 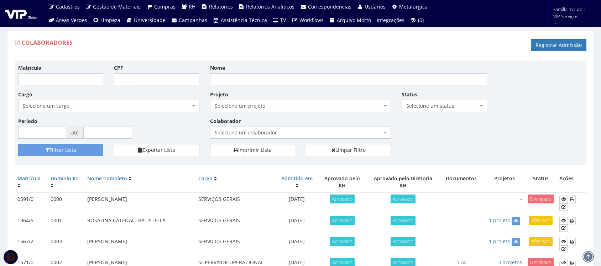 What do you see at coordinates (540, 199) in the screenshot?
I see `span: Desligado` at bounding box center [540, 199].